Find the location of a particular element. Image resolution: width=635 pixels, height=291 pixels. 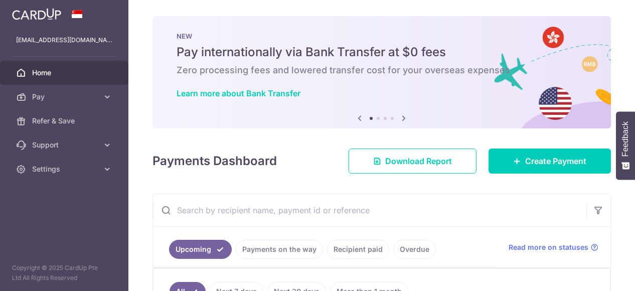

input: Search by recipient name, payment id or reference is located at coordinates (370, 210).